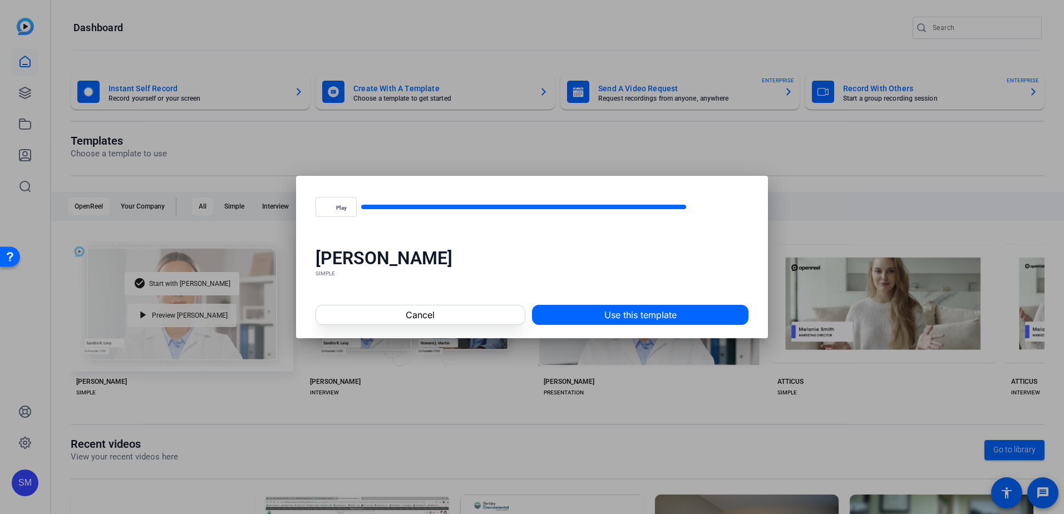  What do you see at coordinates (420, 315) in the screenshot?
I see `button: Cancel` at bounding box center [420, 315].